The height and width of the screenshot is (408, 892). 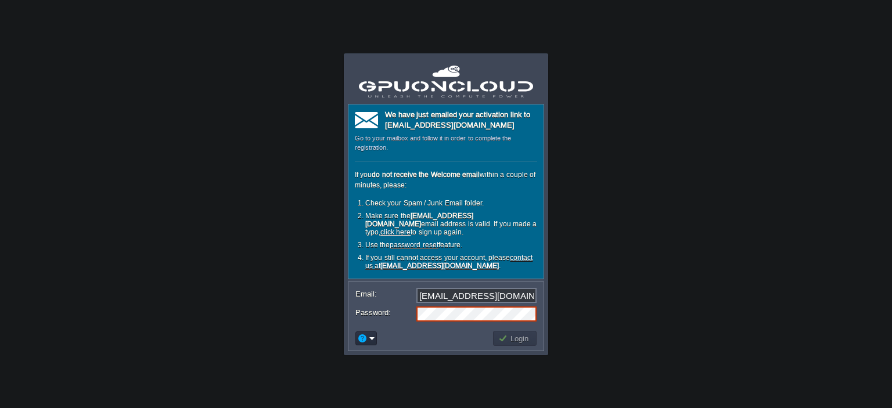 I want to click on img: GPUonCLOUD, so click(x=446, y=81).